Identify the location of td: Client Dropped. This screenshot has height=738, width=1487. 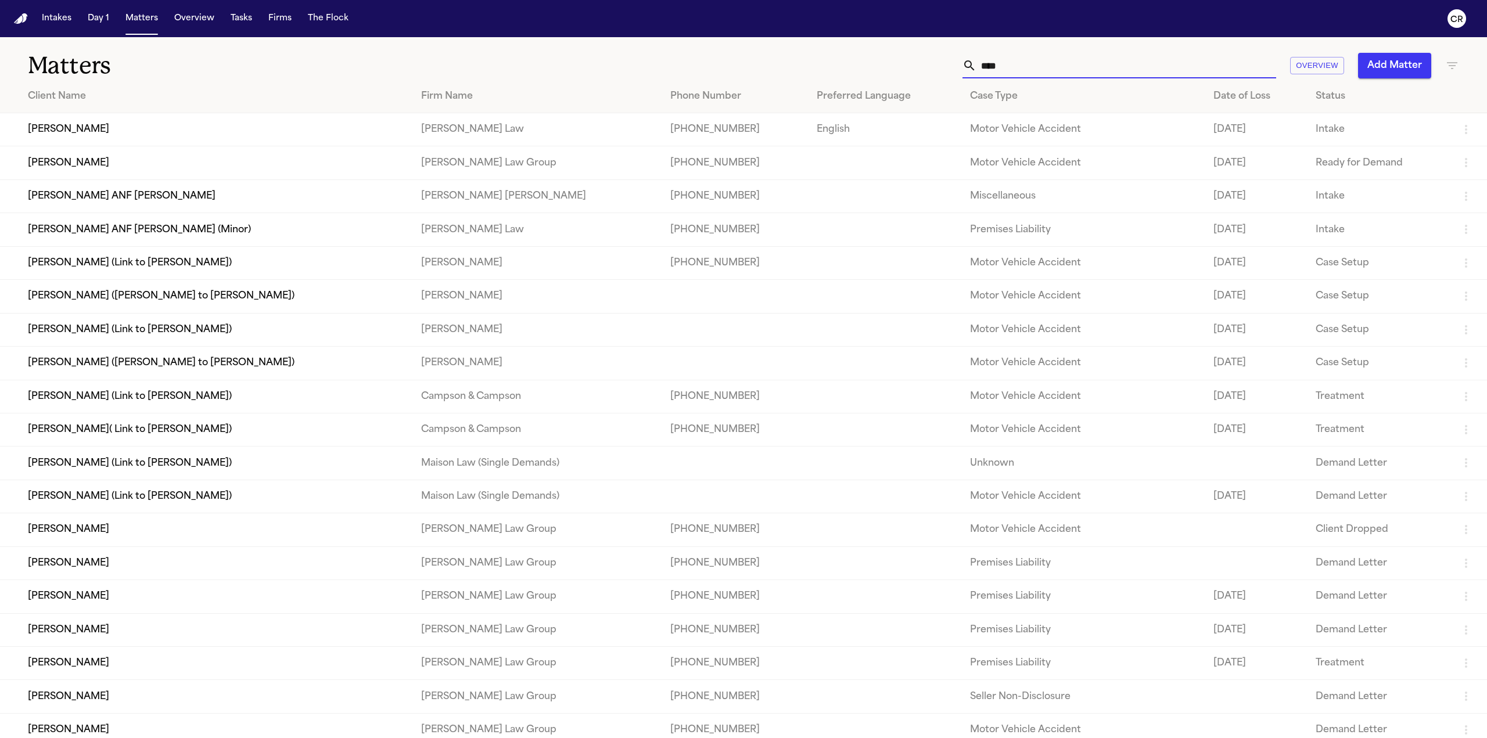
(1378, 530).